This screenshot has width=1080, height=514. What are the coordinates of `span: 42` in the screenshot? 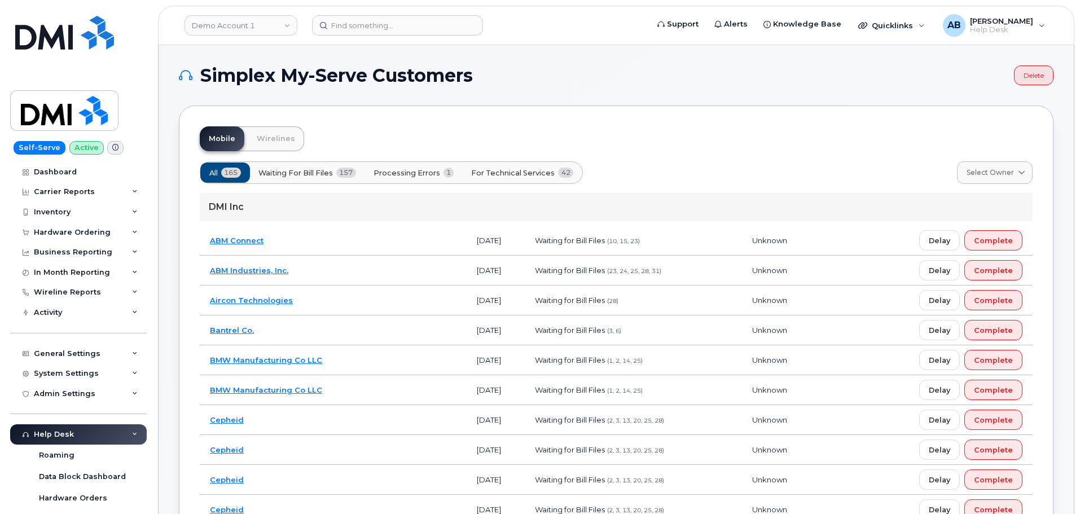 It's located at (565, 173).